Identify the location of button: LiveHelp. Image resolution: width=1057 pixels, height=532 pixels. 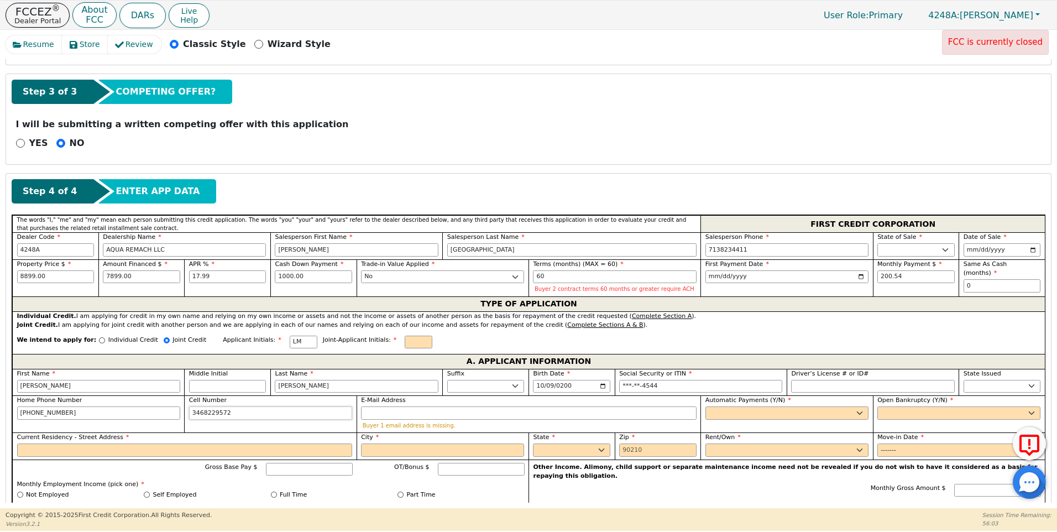
(189, 15).